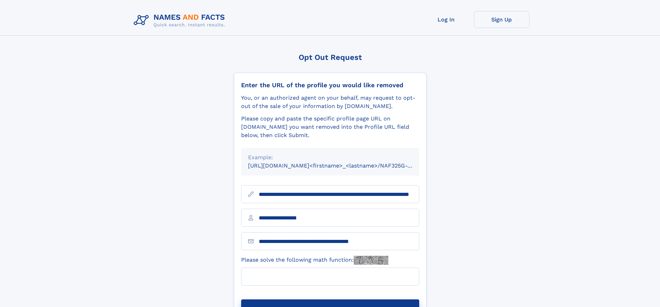  Describe the element at coordinates (330, 57) in the screenshot. I see `div: Opt Out Request` at that location.